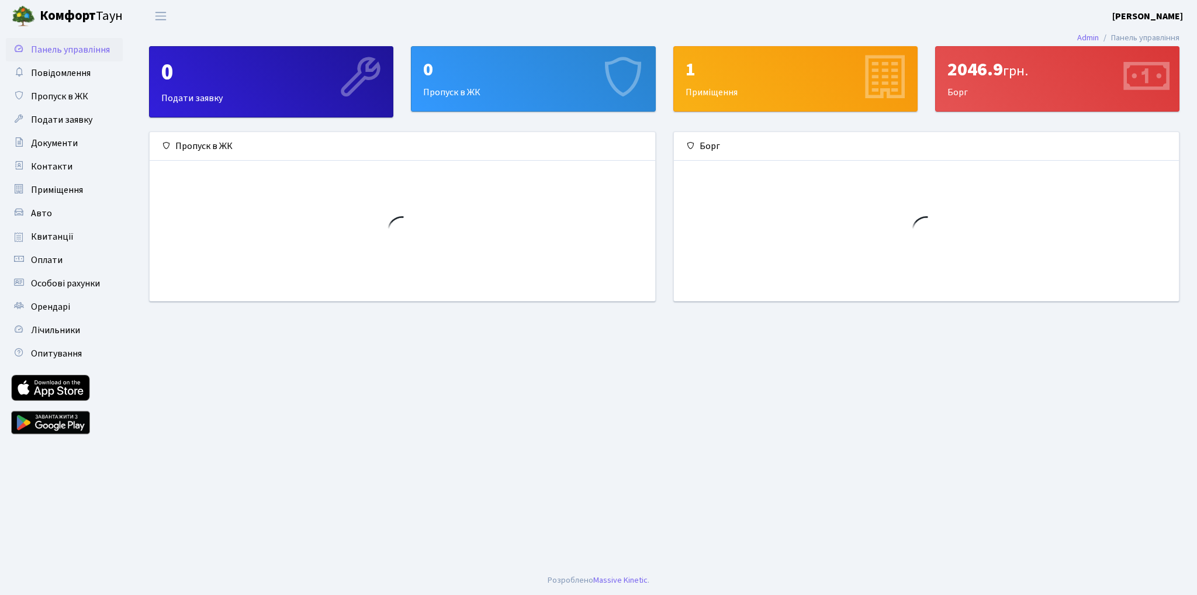  Describe the element at coordinates (56, 354) in the screenshot. I see `span: Опитування` at that location.